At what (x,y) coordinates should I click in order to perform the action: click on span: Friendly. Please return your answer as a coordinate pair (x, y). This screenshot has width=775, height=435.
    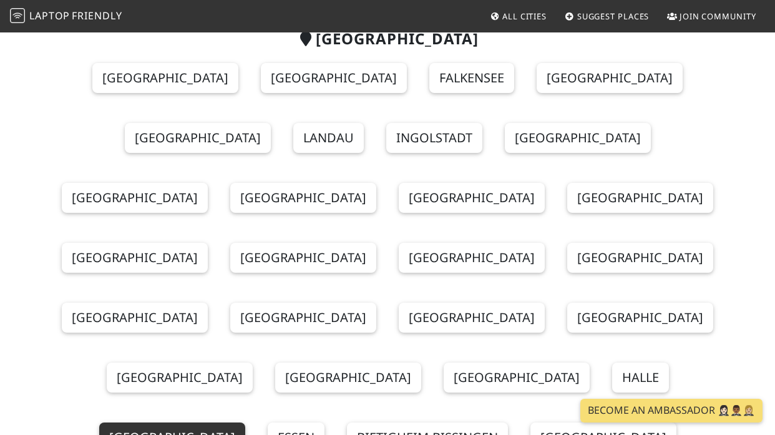
    Looking at the image, I should click on (97, 16).